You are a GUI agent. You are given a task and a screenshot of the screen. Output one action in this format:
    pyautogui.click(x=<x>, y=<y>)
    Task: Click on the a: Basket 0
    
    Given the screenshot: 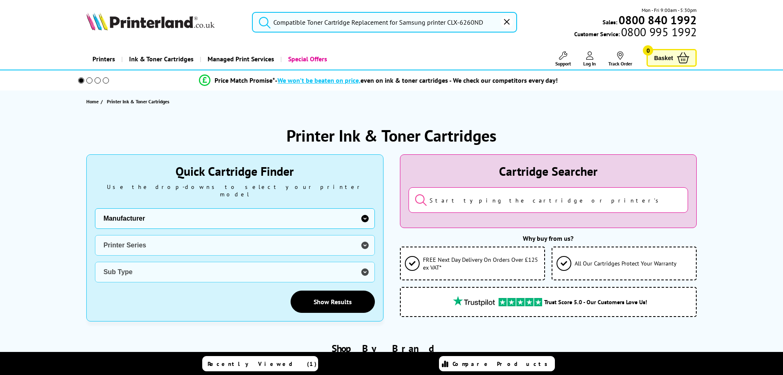 What is the action you would take?
    pyautogui.click(x=672, y=58)
    